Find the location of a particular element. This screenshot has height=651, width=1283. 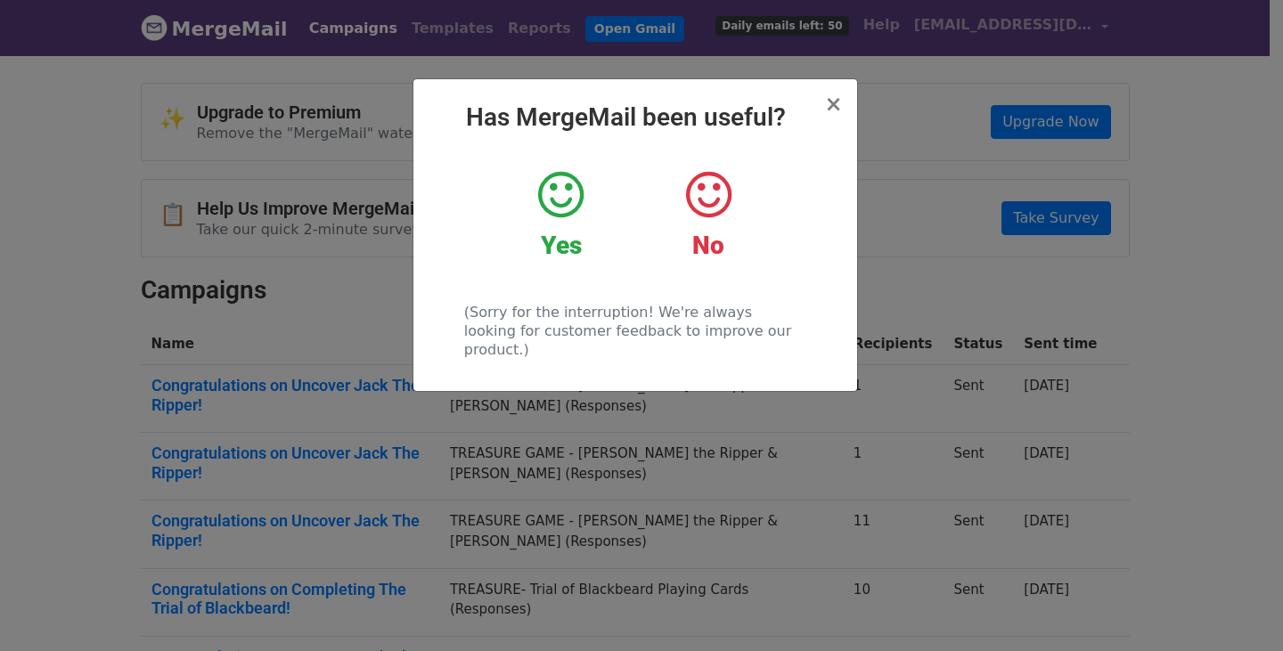

button: Close is located at coordinates (833, 104).